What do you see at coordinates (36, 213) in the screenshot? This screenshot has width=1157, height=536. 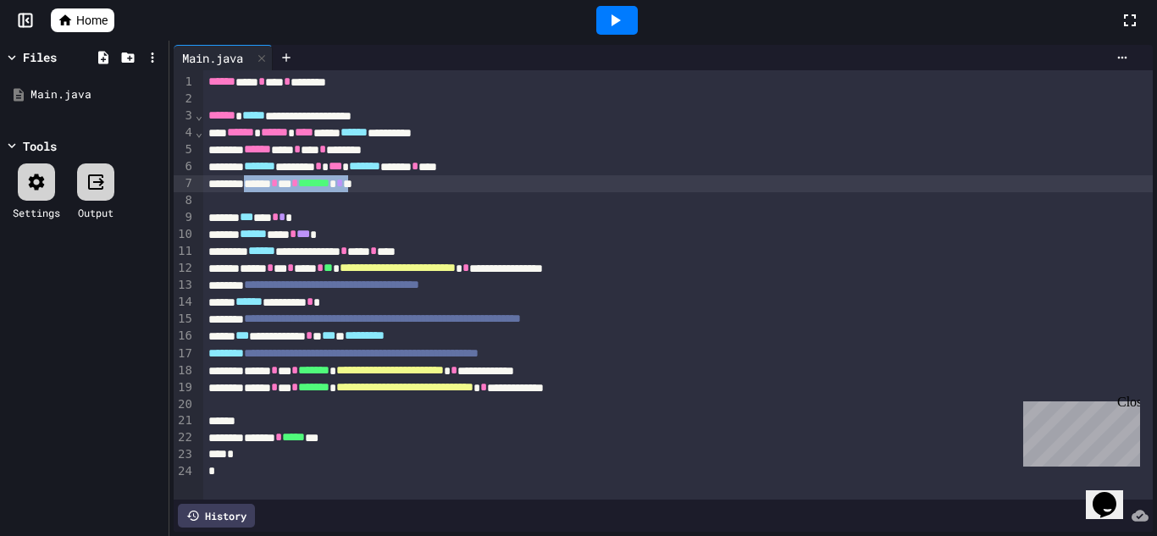 I see `div: Settings` at bounding box center [36, 213].